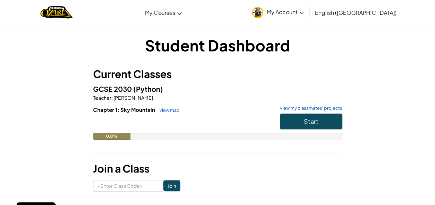 Image resolution: width=435 pixels, height=205 pixels. Describe the element at coordinates (257, 12) in the screenshot. I see `img: avatar` at that location.